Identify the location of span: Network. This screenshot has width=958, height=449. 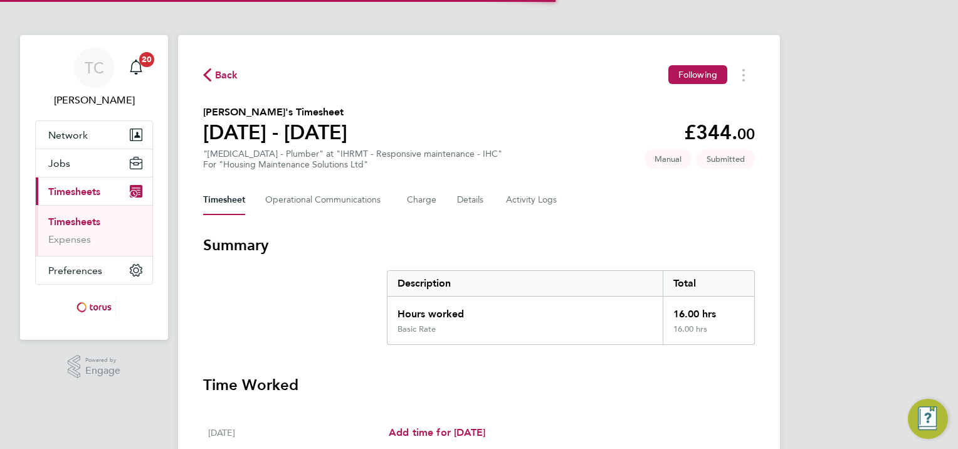
(68, 135).